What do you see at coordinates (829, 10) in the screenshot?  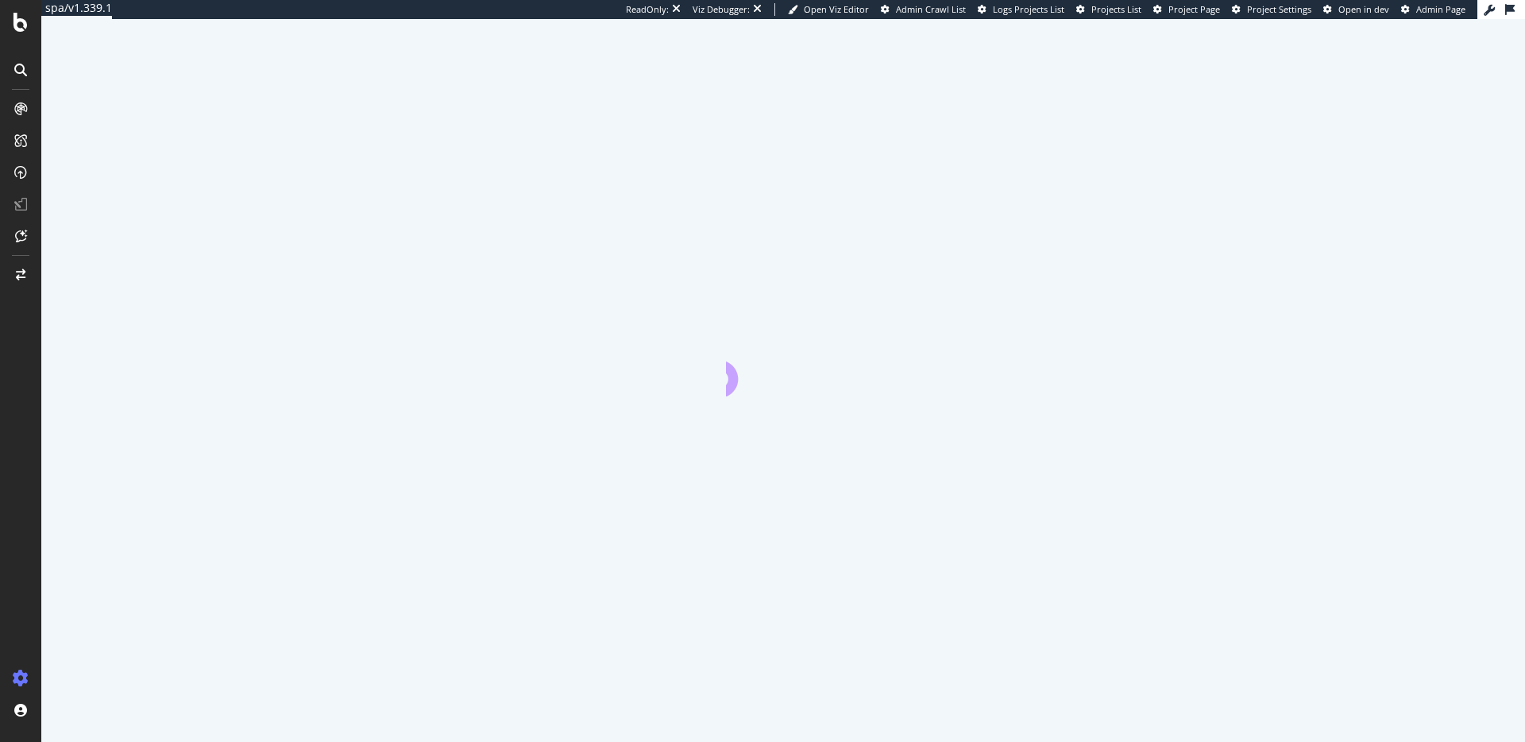 I see `a: Open Viz Editor` at bounding box center [829, 10].